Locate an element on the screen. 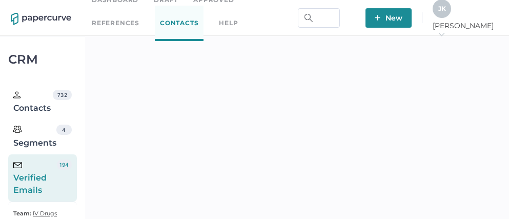  span: IV Drugs is located at coordinates (45, 213).